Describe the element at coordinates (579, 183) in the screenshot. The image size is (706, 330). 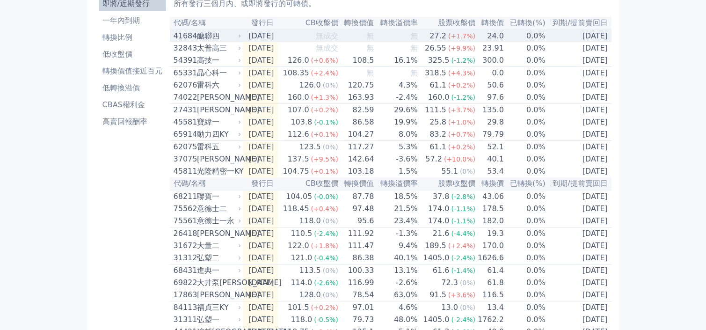
I see `th: 到期/提前賣回日` at that location.